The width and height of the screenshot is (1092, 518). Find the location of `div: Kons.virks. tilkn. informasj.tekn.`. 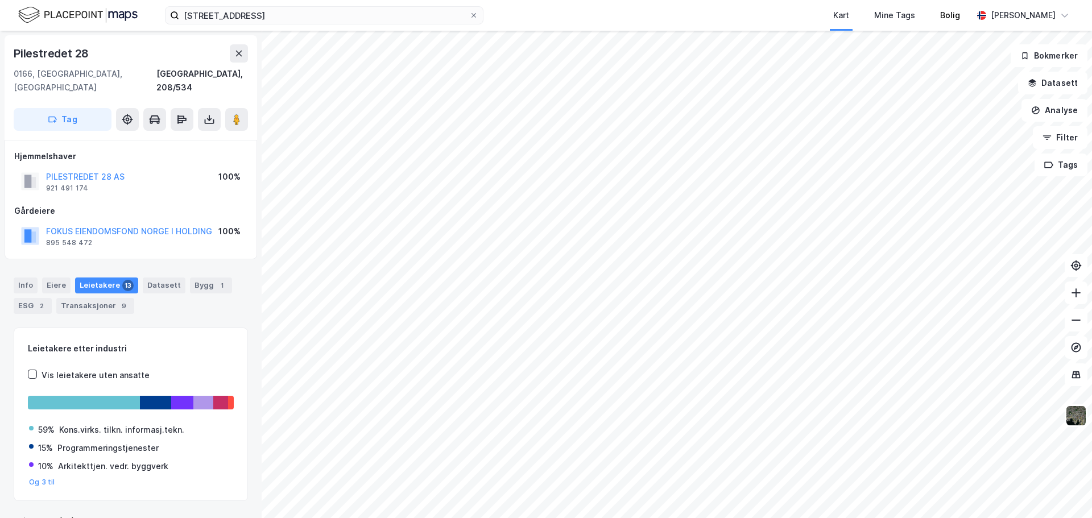

div: Kons.virks. tilkn. informasj.tekn. is located at coordinates (122, 430).